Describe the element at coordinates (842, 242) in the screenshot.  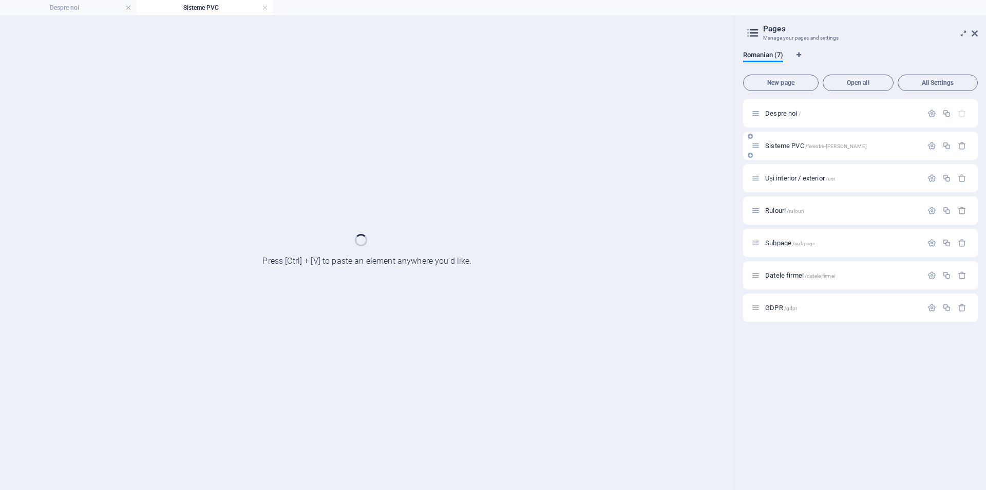
I see `div: Subpage/subpage` at that location.